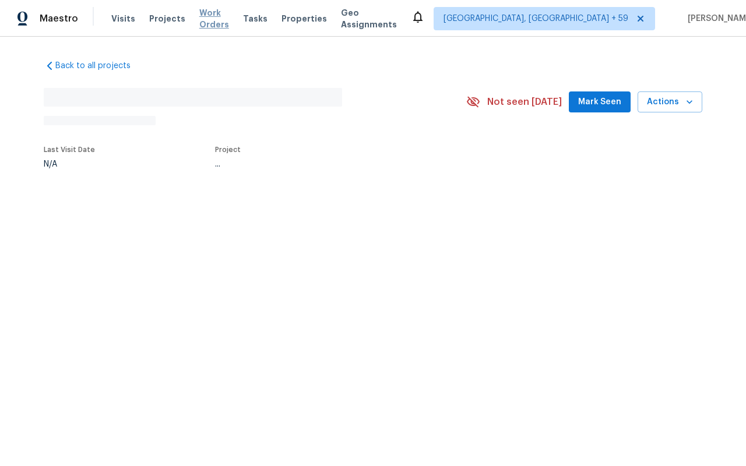  What do you see at coordinates (599, 102) in the screenshot?
I see `span: Mark Seen` at bounding box center [599, 102].